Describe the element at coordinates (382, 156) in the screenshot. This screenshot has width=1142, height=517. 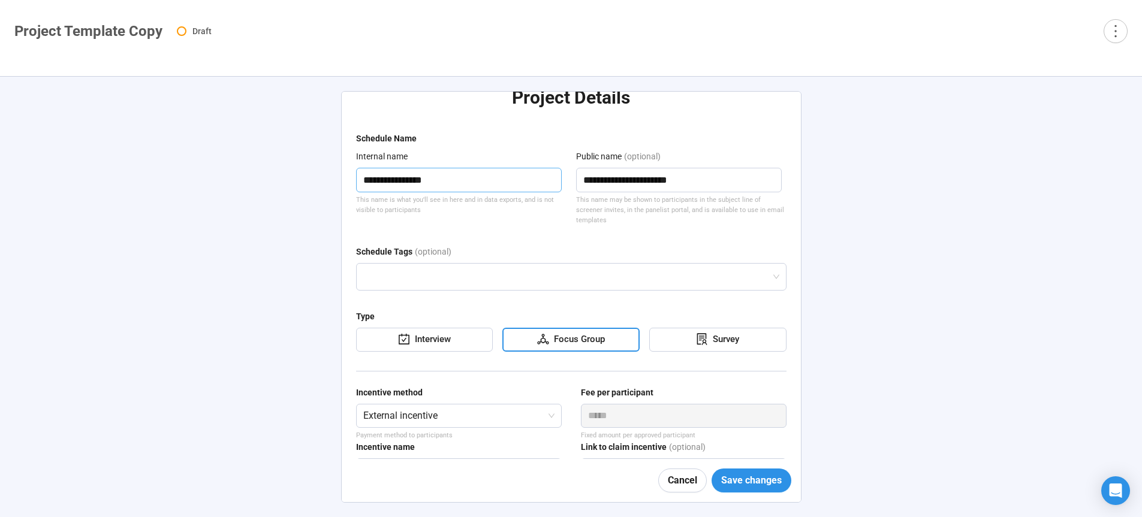
I see `div: Internal name` at that location.